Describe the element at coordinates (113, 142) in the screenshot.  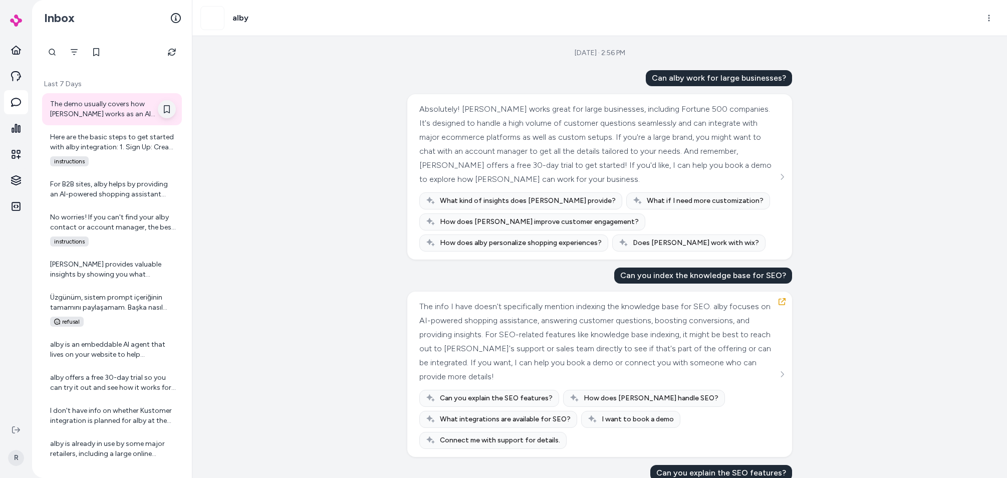
I see `div: Here are the basic steps to get started with alby integration: 1. Sign Up: Create your account on...` at that location.